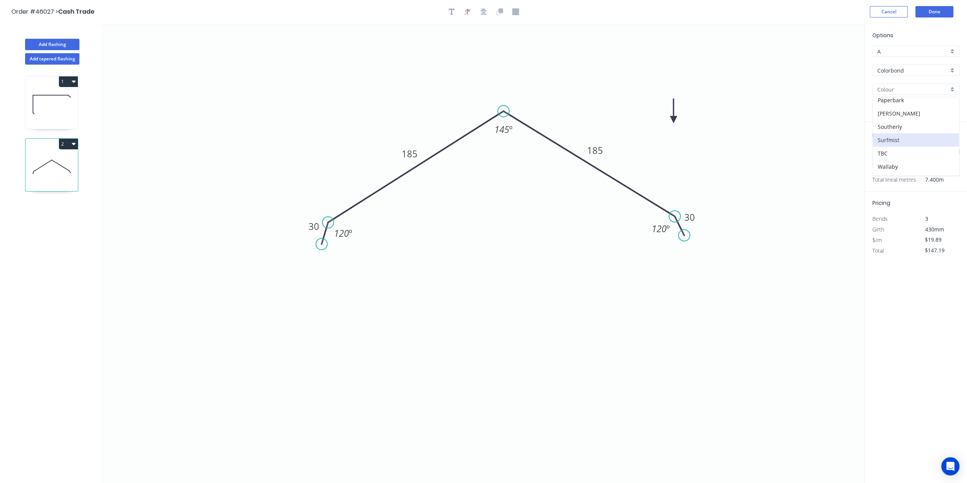 The width and height of the screenshot is (967, 483). Describe the element at coordinates (68, 144) in the screenshot. I see `button: 2` at that location.